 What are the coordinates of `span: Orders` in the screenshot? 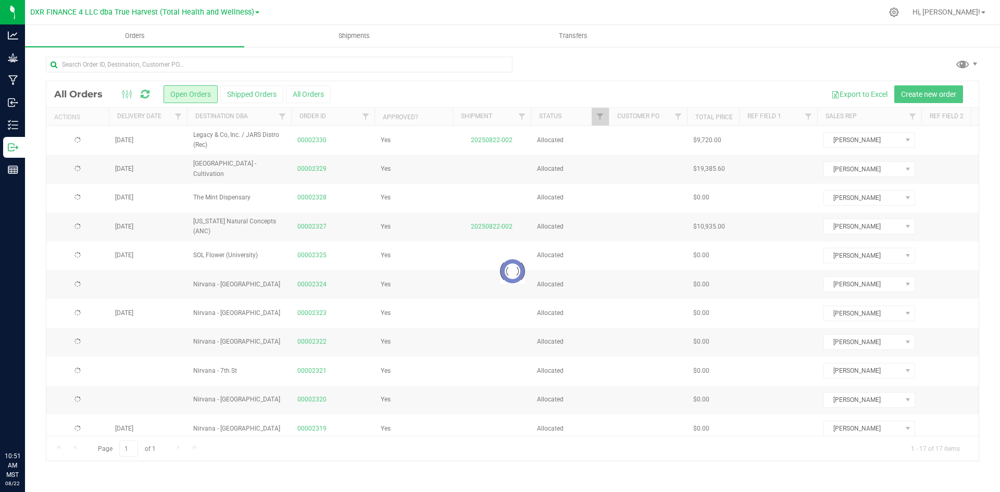 It's located at (135, 36).